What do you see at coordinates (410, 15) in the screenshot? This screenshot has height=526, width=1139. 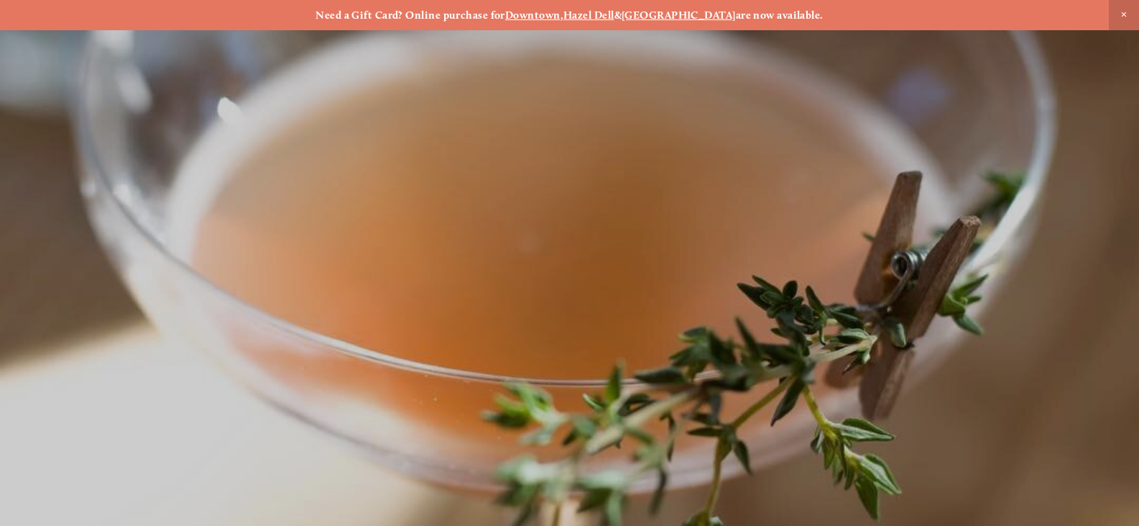 I see `strong: Need a Gift Card? Online purchase for` at bounding box center [410, 15].